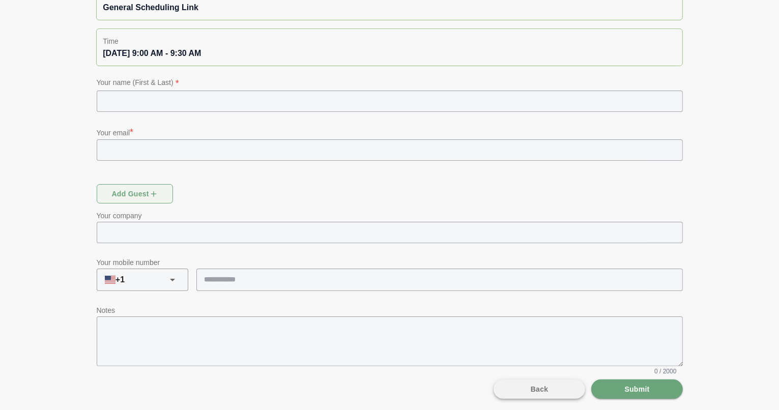 This screenshot has width=779, height=410. Describe the element at coordinates (540, 389) in the screenshot. I see `span: Back` at that location.